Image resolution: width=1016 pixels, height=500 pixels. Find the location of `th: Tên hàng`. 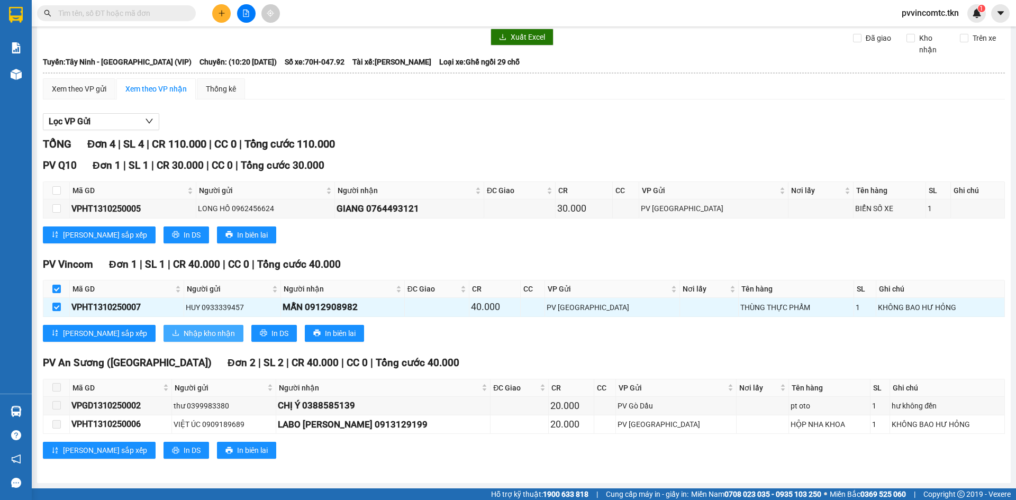

th: Tên hàng is located at coordinates (796, 289).